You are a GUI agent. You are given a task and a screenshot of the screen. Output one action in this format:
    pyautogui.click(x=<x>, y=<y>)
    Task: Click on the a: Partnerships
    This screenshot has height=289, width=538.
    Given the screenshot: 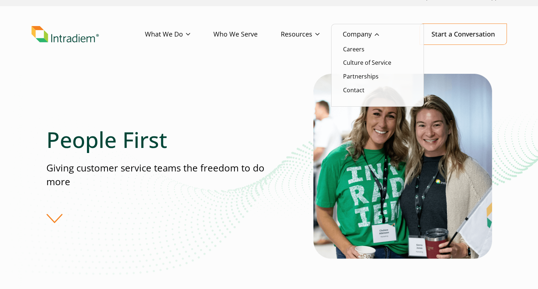 What is the action you would take?
    pyautogui.click(x=361, y=76)
    